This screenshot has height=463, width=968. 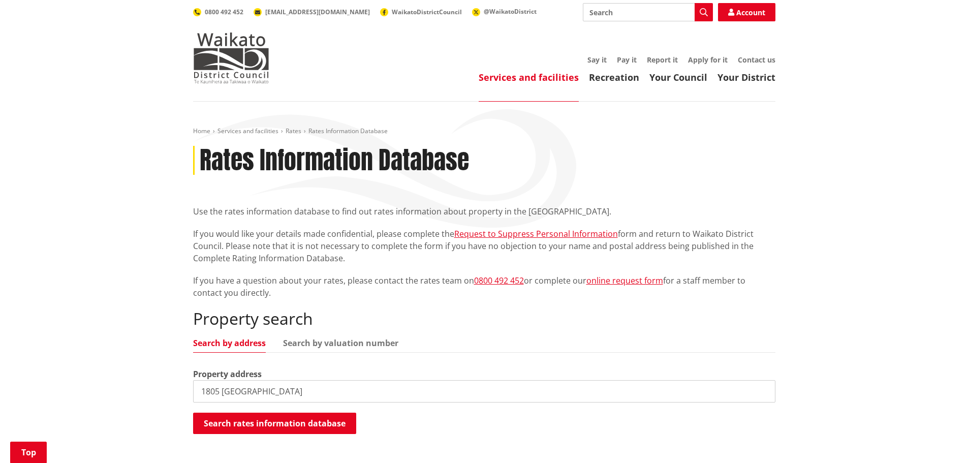 What do you see at coordinates (274, 423) in the screenshot?
I see `button: Search rates information database` at bounding box center [274, 423].